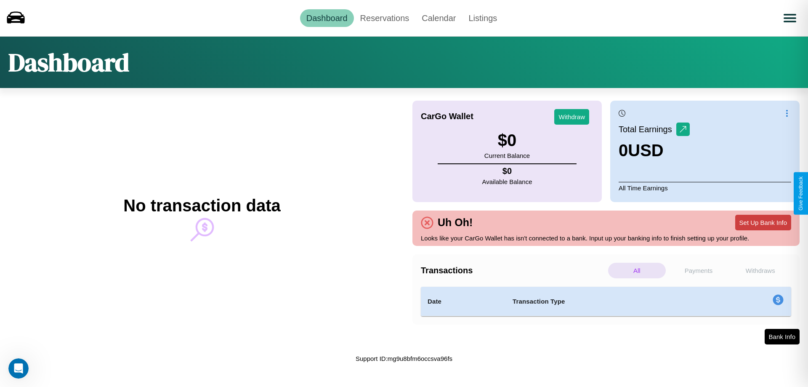 Image resolution: width=808 pixels, height=387 pixels. Describe the element at coordinates (647, 129) in the screenshot. I see `p: Total Earnings` at that location.